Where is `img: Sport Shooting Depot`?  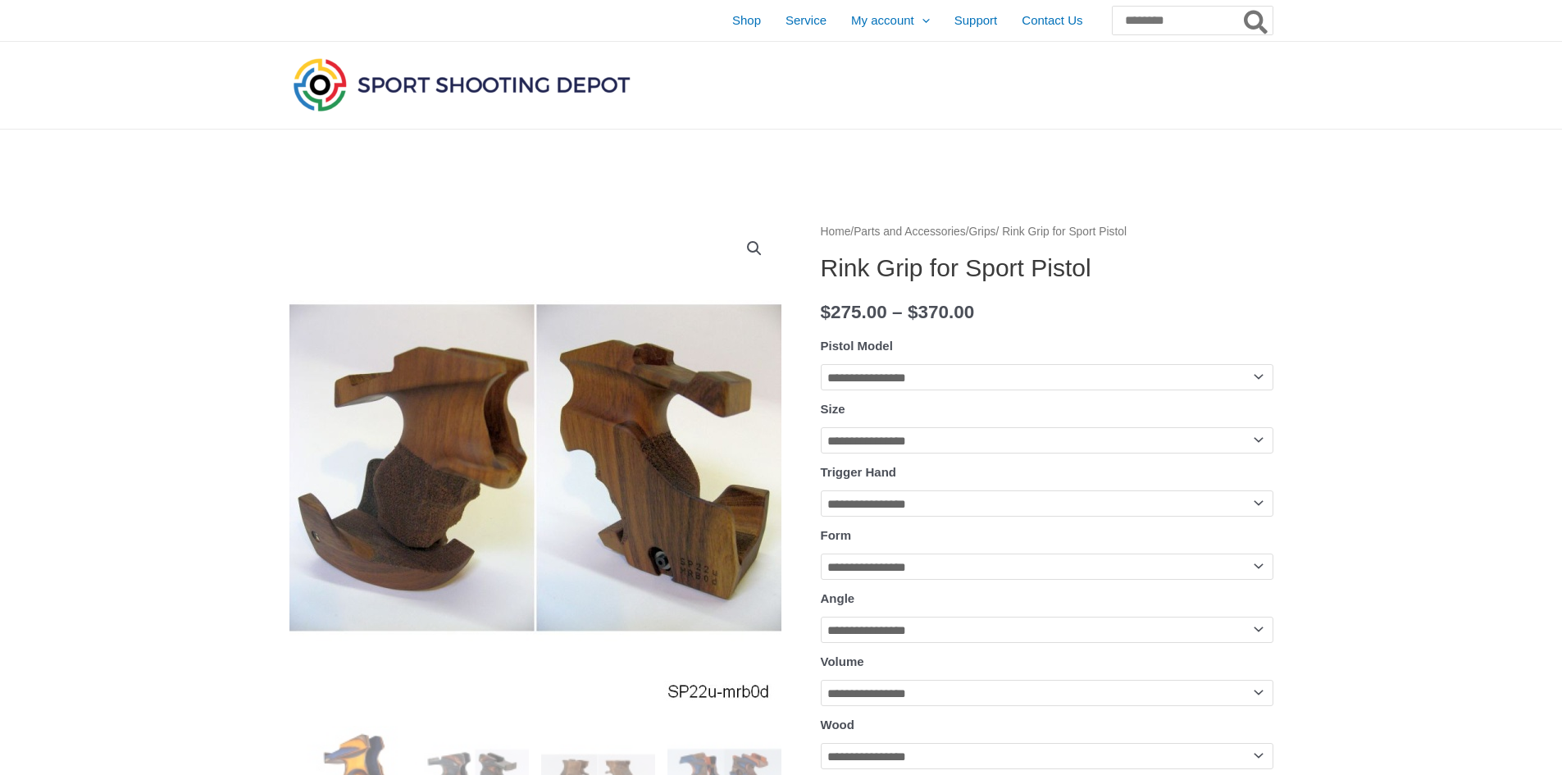
img: Sport Shooting Depot is located at coordinates (462, 84).